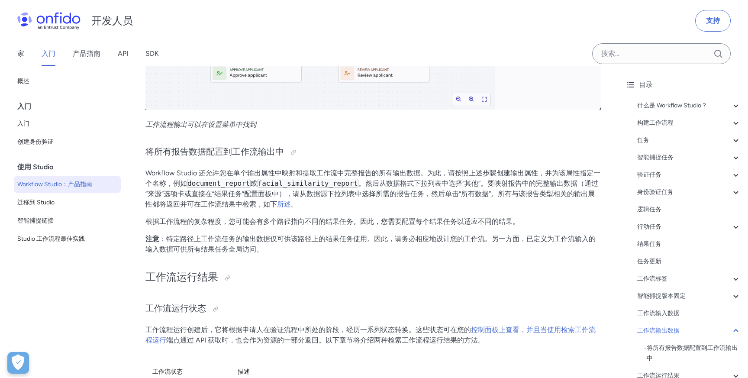 This screenshot has width=748, height=378. I want to click on a: 工作流标签, so click(689, 279).